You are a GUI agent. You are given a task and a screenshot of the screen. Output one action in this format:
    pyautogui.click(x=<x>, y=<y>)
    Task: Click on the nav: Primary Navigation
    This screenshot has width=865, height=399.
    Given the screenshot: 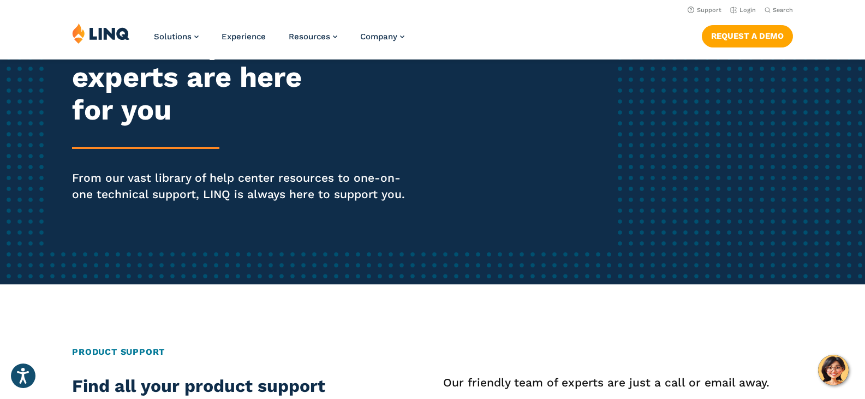 What is the action you would take?
    pyautogui.click(x=279, y=41)
    